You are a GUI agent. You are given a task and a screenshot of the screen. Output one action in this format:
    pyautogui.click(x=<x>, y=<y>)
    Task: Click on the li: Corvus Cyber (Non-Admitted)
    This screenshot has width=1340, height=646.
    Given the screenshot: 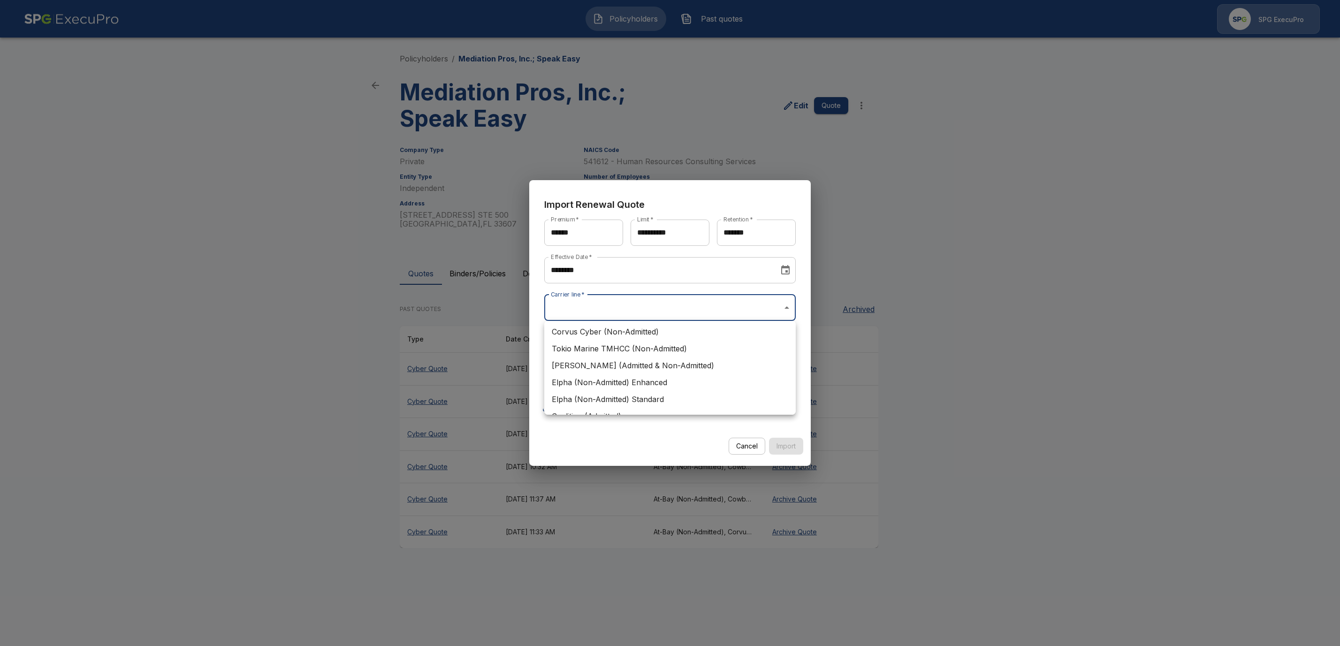 What is the action you would take?
    pyautogui.click(x=670, y=332)
    